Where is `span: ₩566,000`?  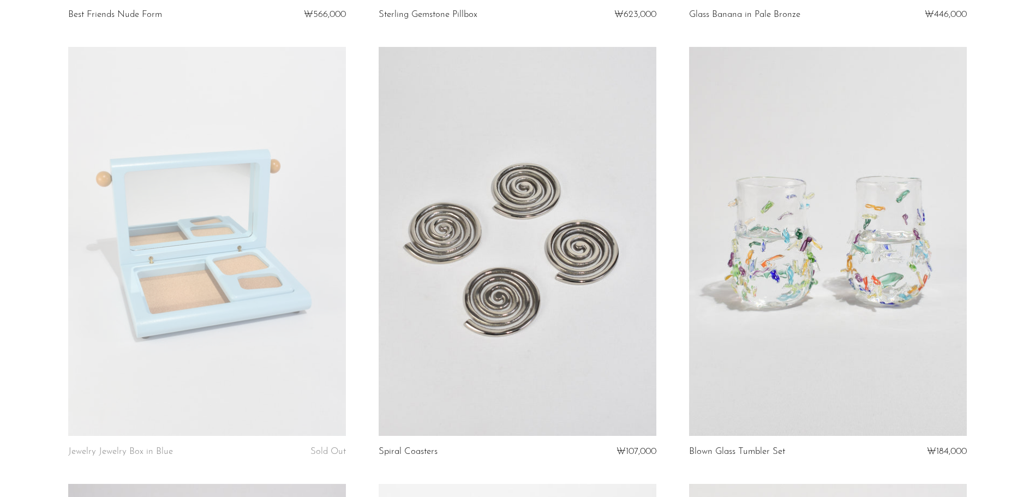
span: ₩566,000 is located at coordinates (325, 14).